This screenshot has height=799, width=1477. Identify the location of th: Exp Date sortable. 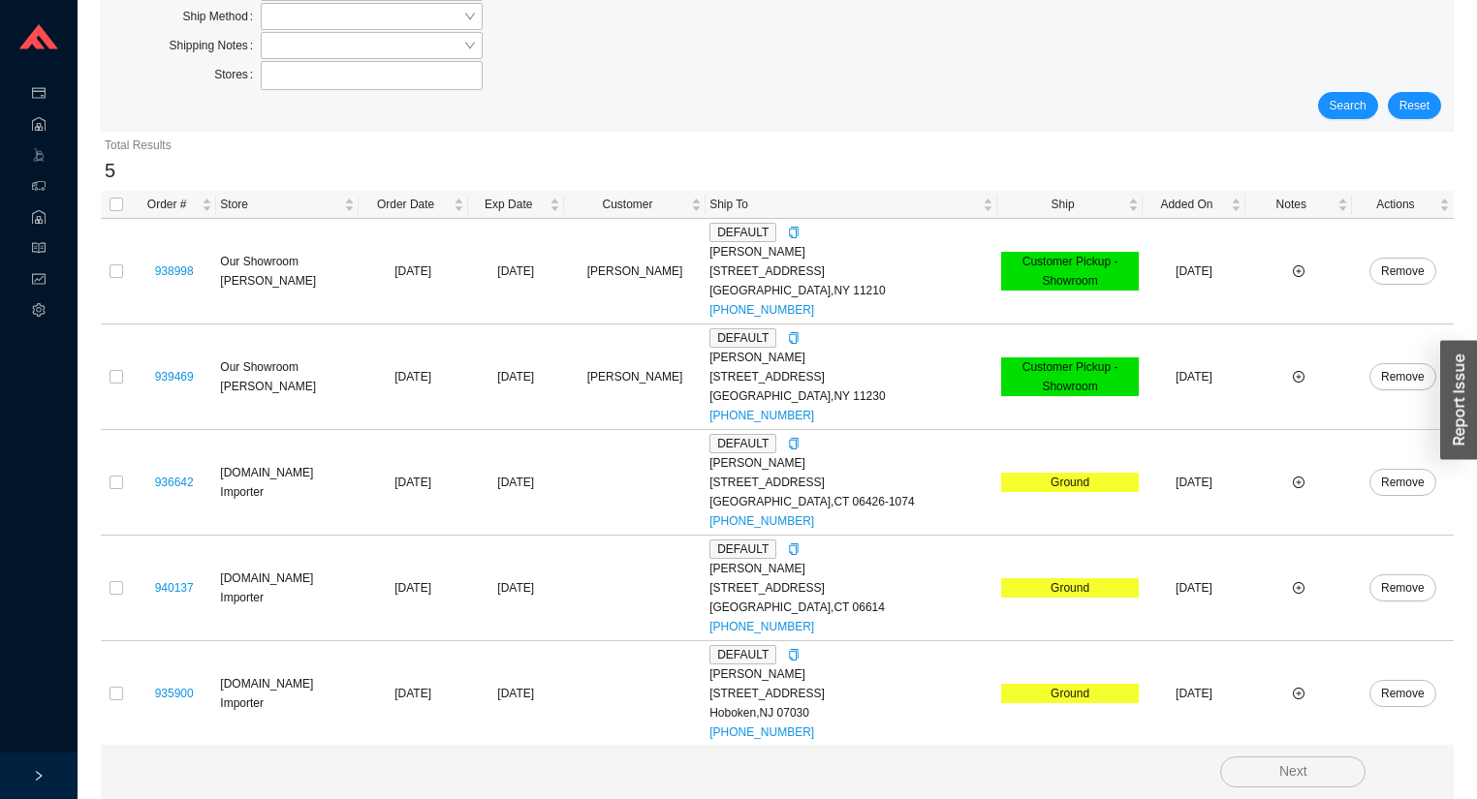
(516, 204).